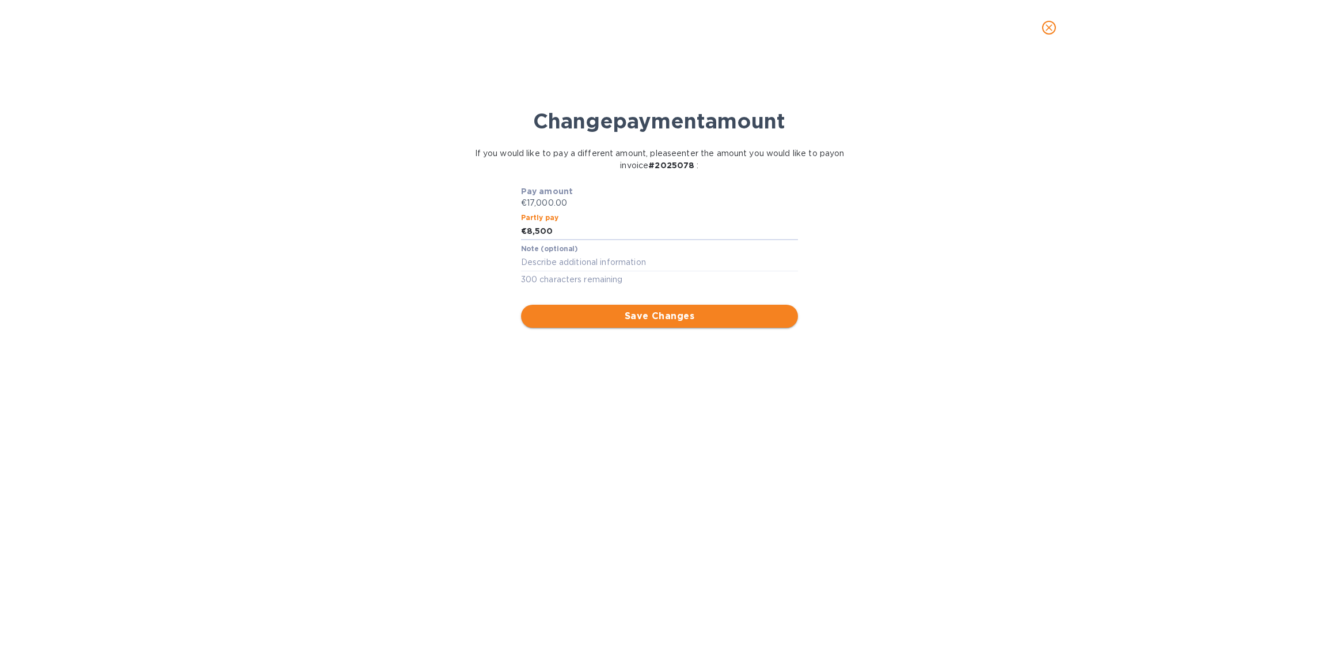 The width and height of the screenshot is (1319, 659). Describe the element at coordinates (671, 165) in the screenshot. I see `b: # 2025078` at that location.